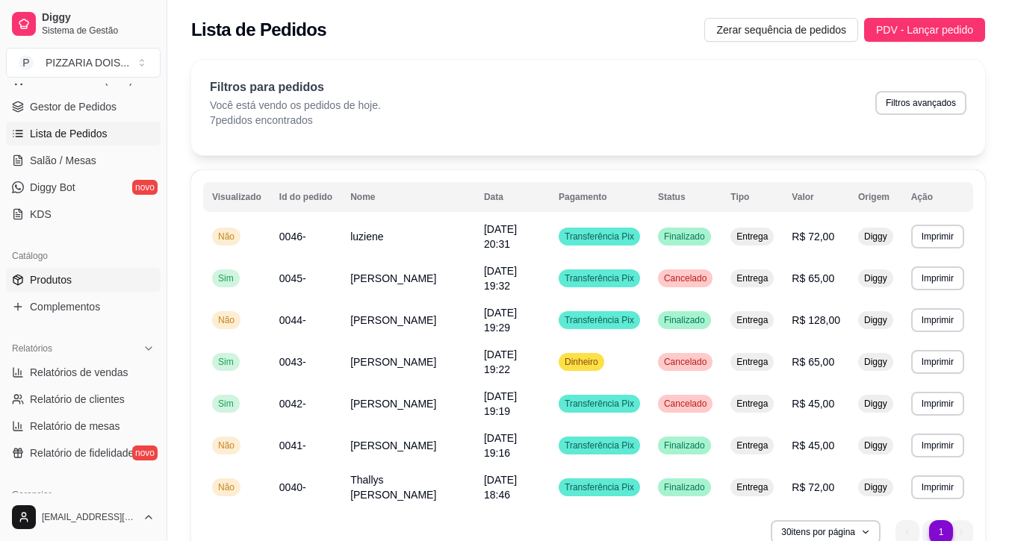 This screenshot has height=541, width=1009. What do you see at coordinates (65, 307) in the screenshot?
I see `span: Complementos` at bounding box center [65, 307].